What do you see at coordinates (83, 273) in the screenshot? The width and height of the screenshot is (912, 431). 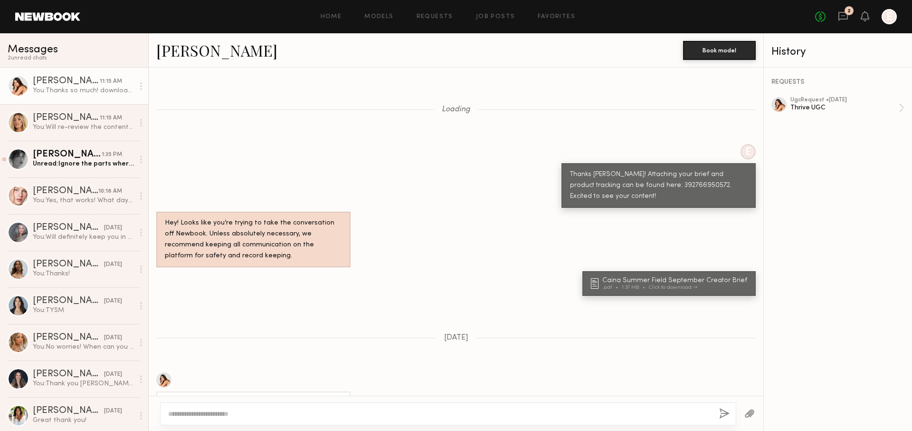 I see `div: You: Thanks!` at bounding box center [83, 273].